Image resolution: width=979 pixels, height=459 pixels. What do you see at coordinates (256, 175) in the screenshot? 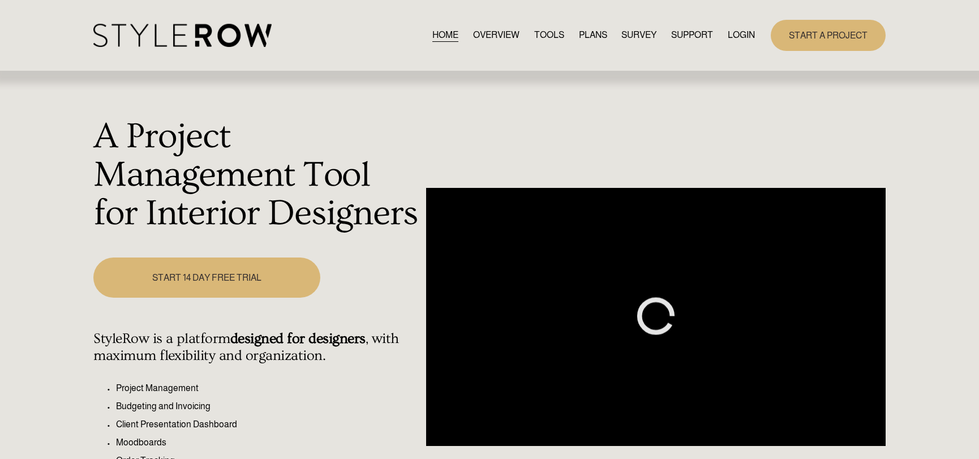
I see `h1: A Project Management Tool for Interior Designers` at bounding box center [256, 175].